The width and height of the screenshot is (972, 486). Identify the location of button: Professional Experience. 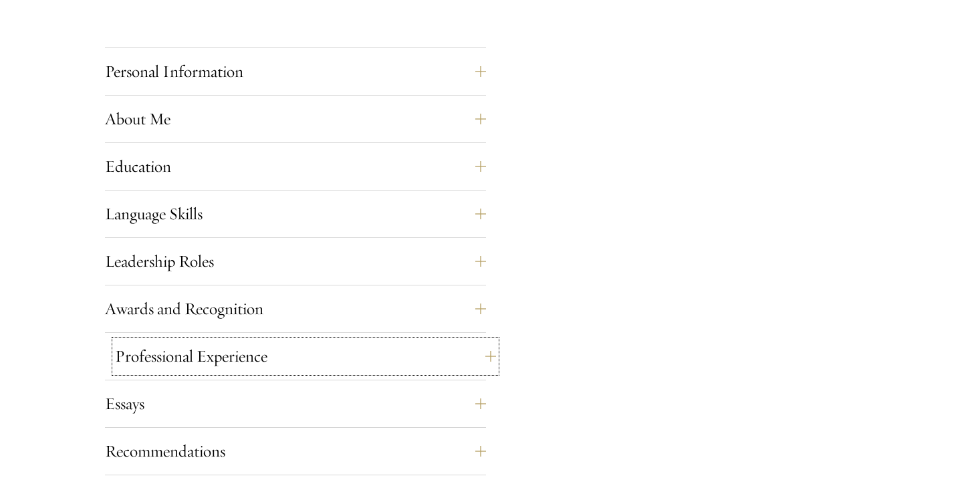
(306, 356).